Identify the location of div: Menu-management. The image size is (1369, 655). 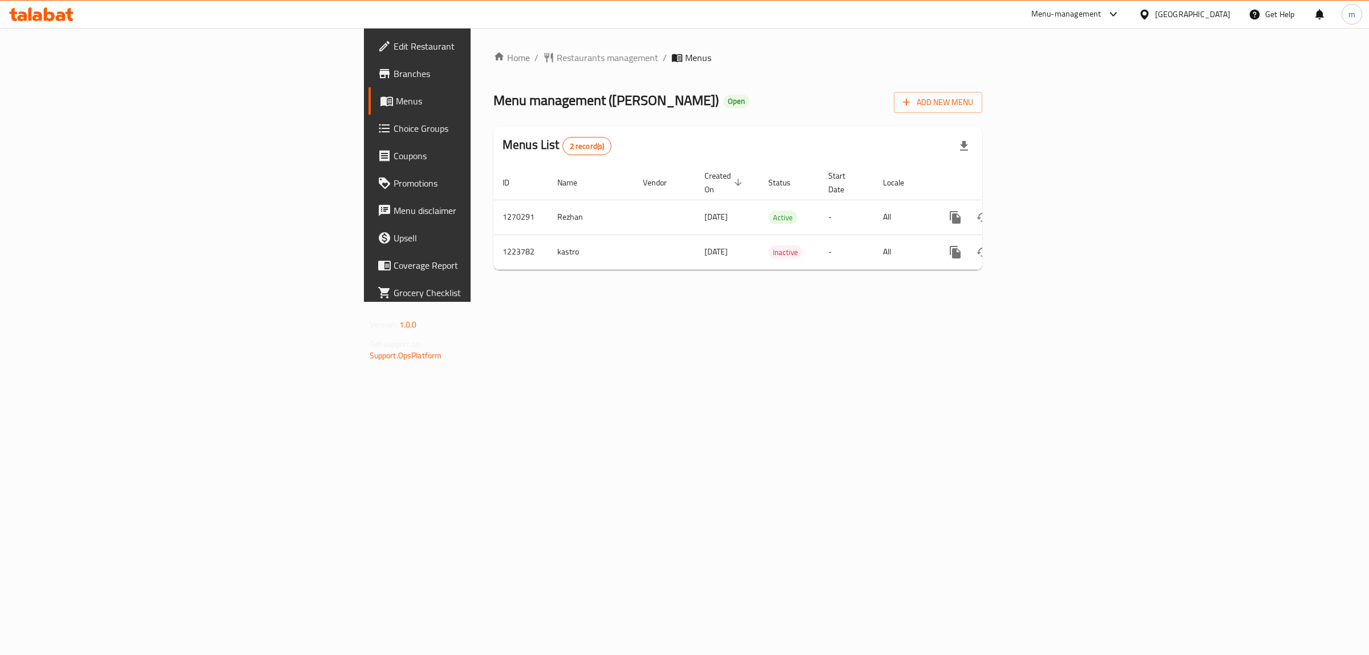
(1066, 14).